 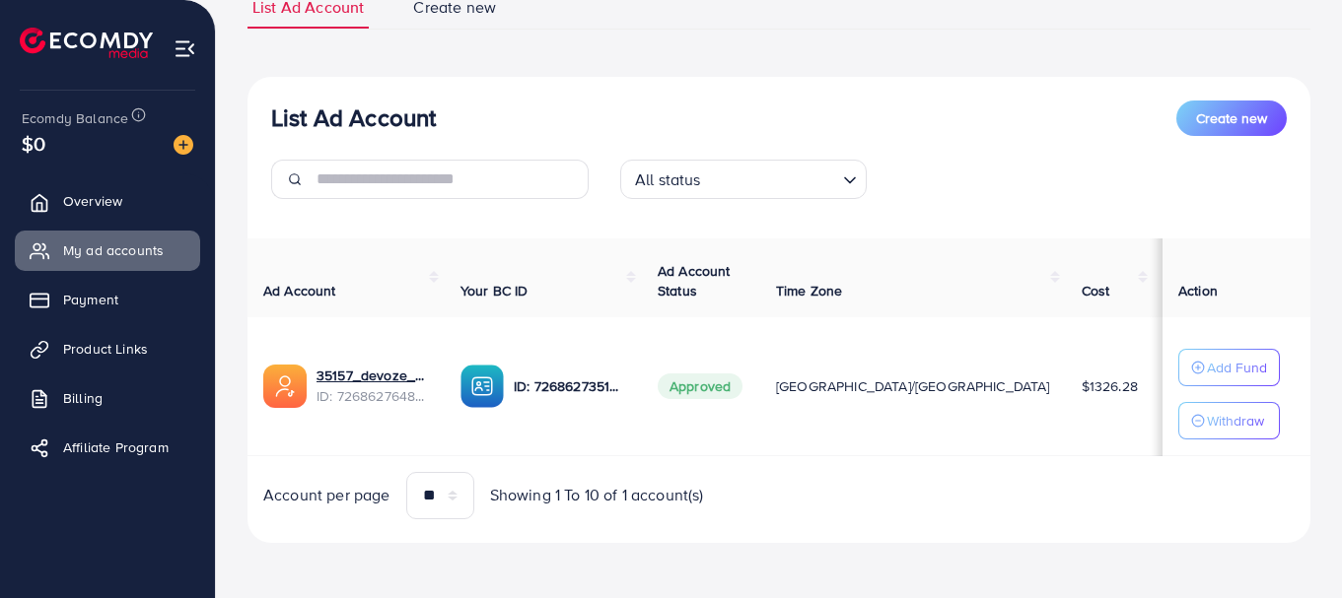 I want to click on img: ic-ads-acc.e4c84228.svg, so click(x=285, y=386).